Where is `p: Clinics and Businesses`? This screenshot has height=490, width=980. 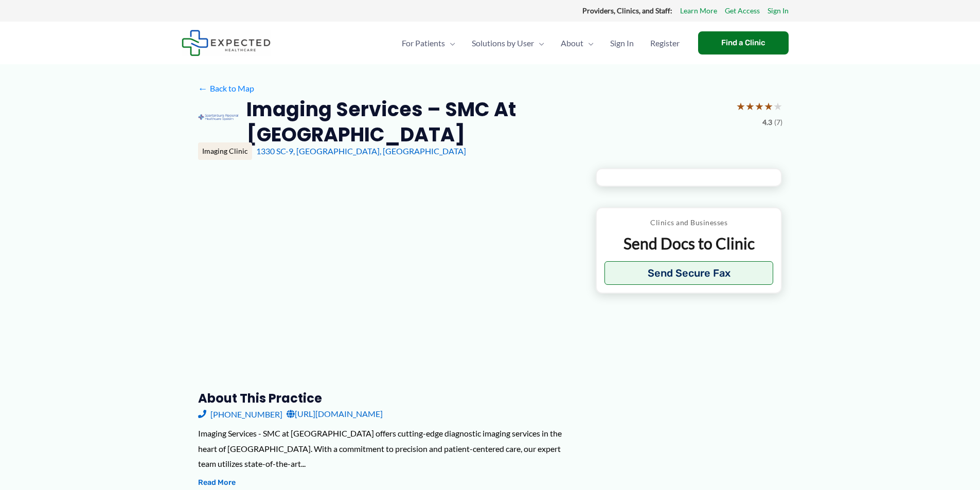 p: Clinics and Businesses is located at coordinates (689, 223).